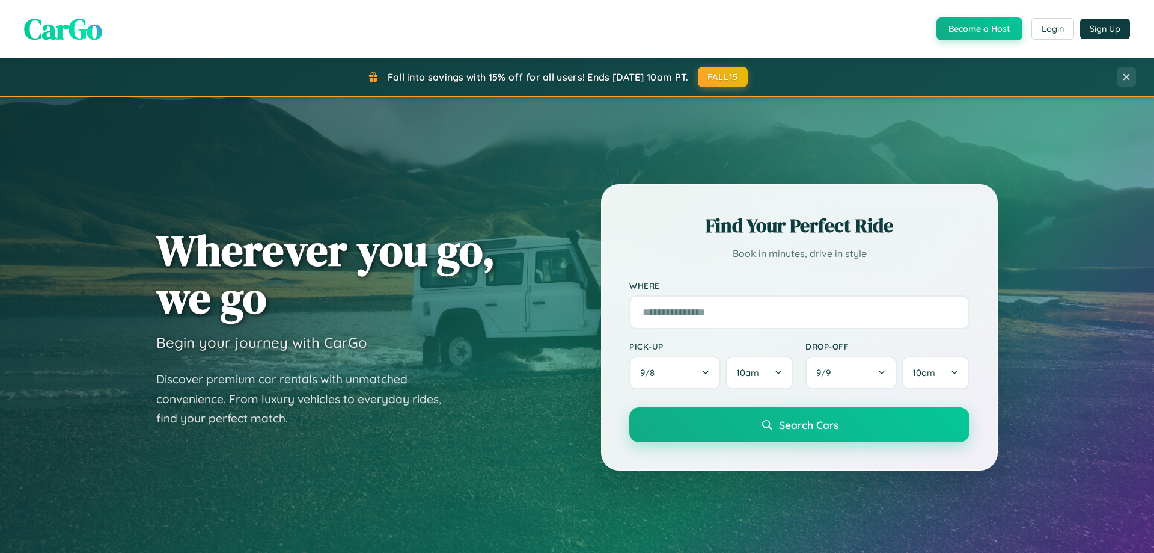 This screenshot has width=1154, height=553. I want to click on span: 9 / 9, so click(827, 372).